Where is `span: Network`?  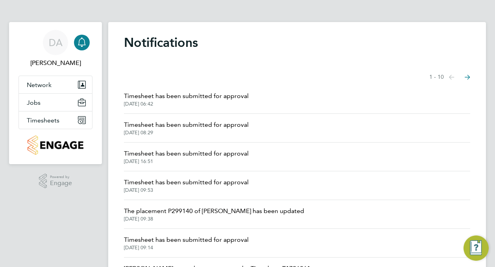 span: Network is located at coordinates (39, 85).